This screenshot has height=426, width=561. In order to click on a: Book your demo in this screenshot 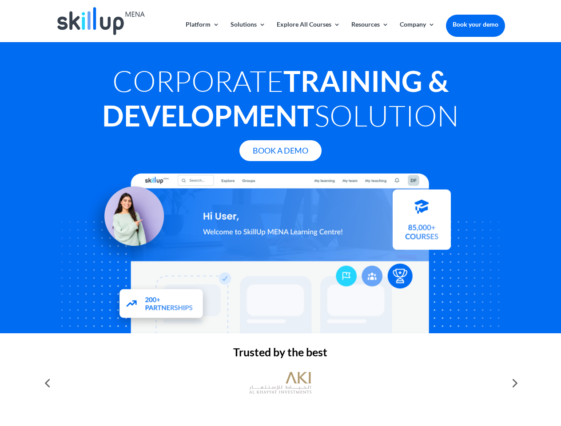, I will do `click(475, 24)`.